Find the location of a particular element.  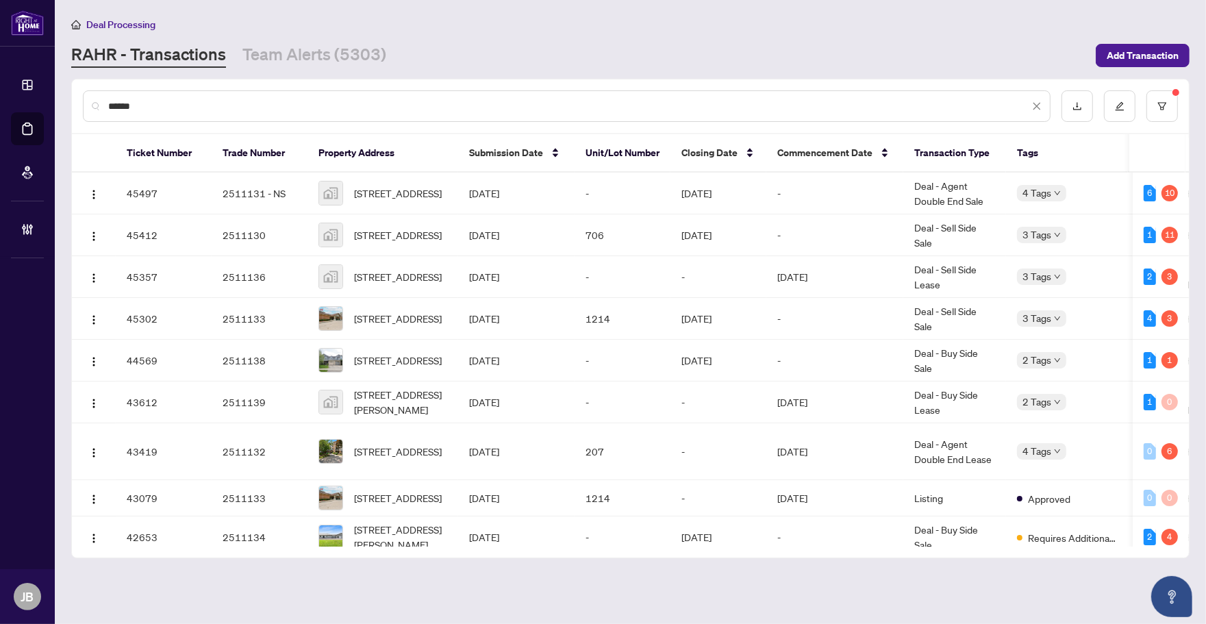

th: Trade Number is located at coordinates (260, 153).